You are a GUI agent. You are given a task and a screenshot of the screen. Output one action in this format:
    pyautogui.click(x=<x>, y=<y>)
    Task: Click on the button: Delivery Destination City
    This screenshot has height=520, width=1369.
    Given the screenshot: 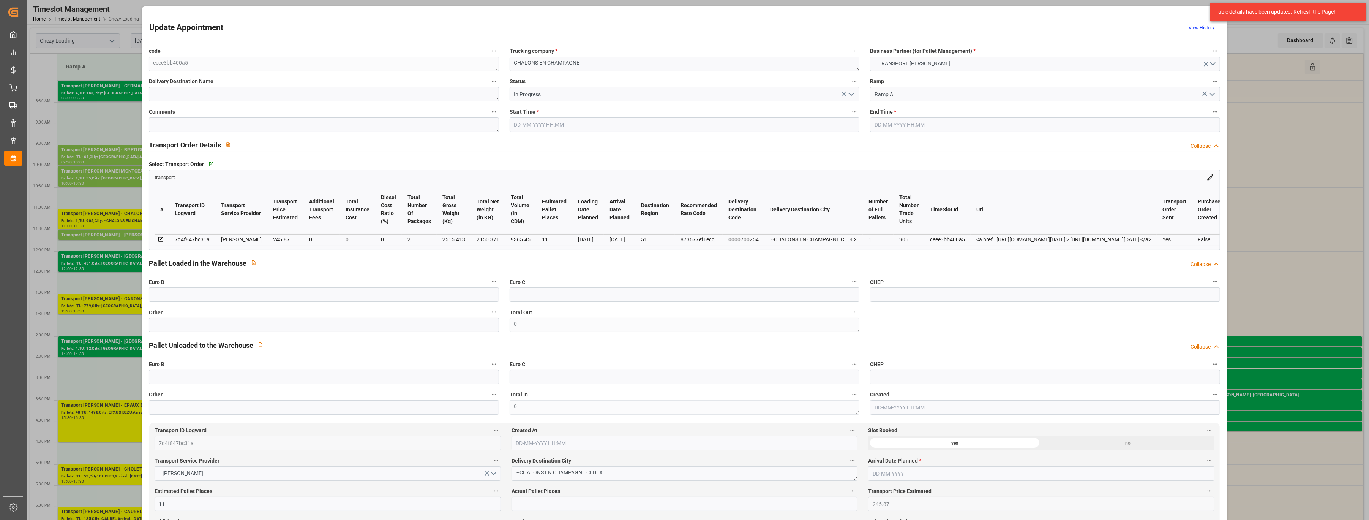 What is the action you would take?
    pyautogui.click(x=853, y=460)
    